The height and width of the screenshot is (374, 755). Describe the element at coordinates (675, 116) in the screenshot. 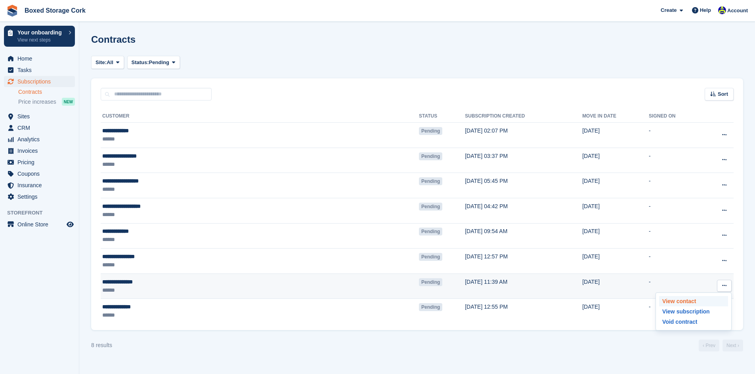

I see `th: Signed on` at that location.